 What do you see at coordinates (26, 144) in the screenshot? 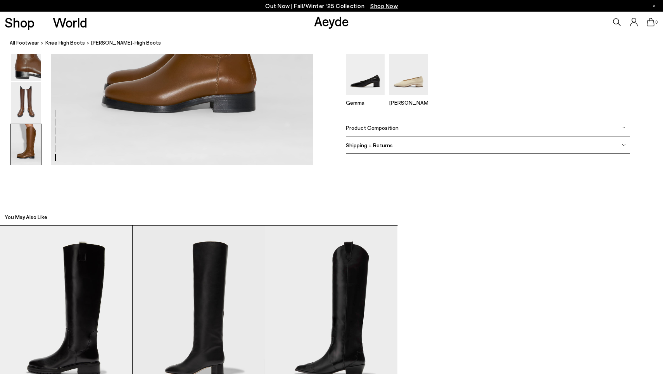
I see `img: Hector Knee-High Boots - Image 6` at bounding box center [26, 144].